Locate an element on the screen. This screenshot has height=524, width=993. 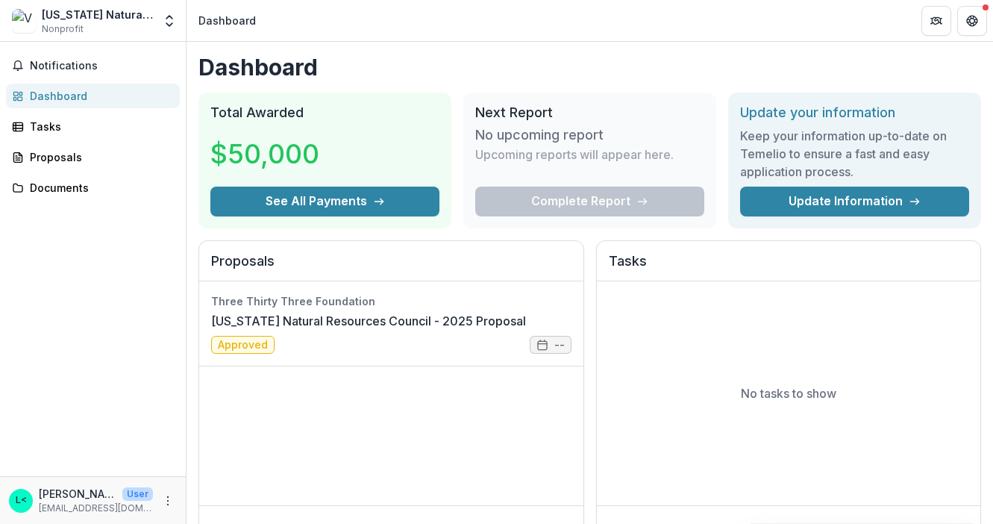
span: Notifications is located at coordinates (101, 66).